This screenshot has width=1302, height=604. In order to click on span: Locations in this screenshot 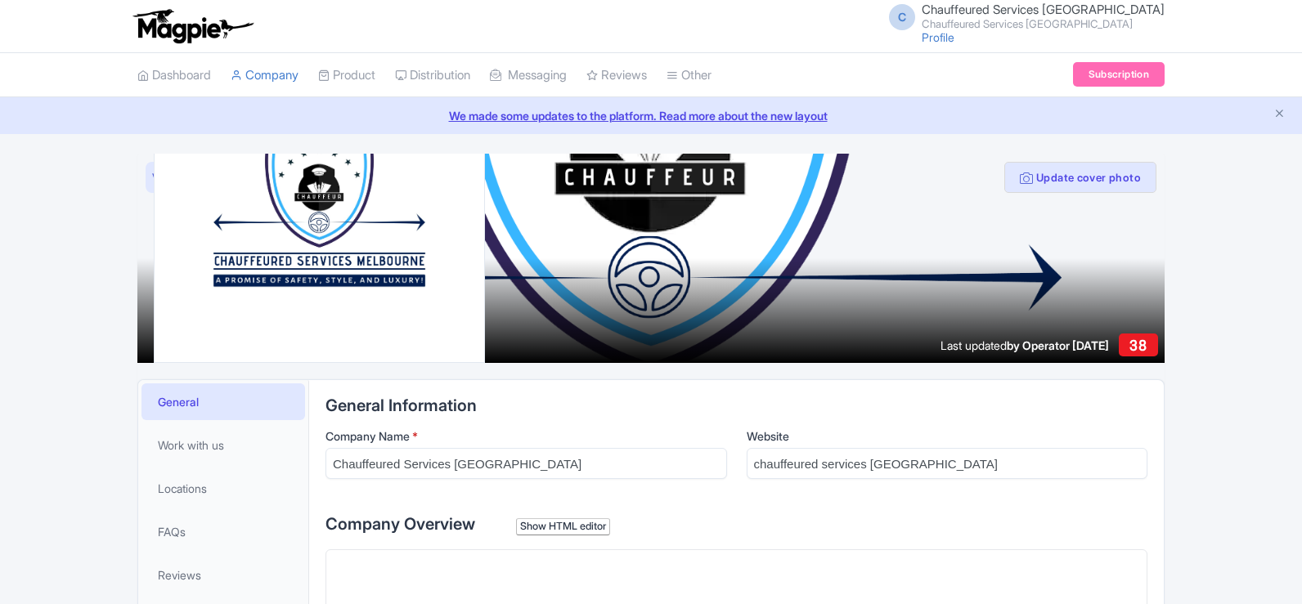, I will do `click(182, 488)`.